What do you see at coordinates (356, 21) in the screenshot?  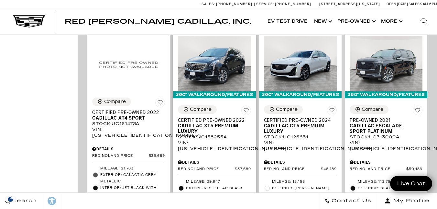 I see `a: Pre-Owned` at bounding box center [356, 21].